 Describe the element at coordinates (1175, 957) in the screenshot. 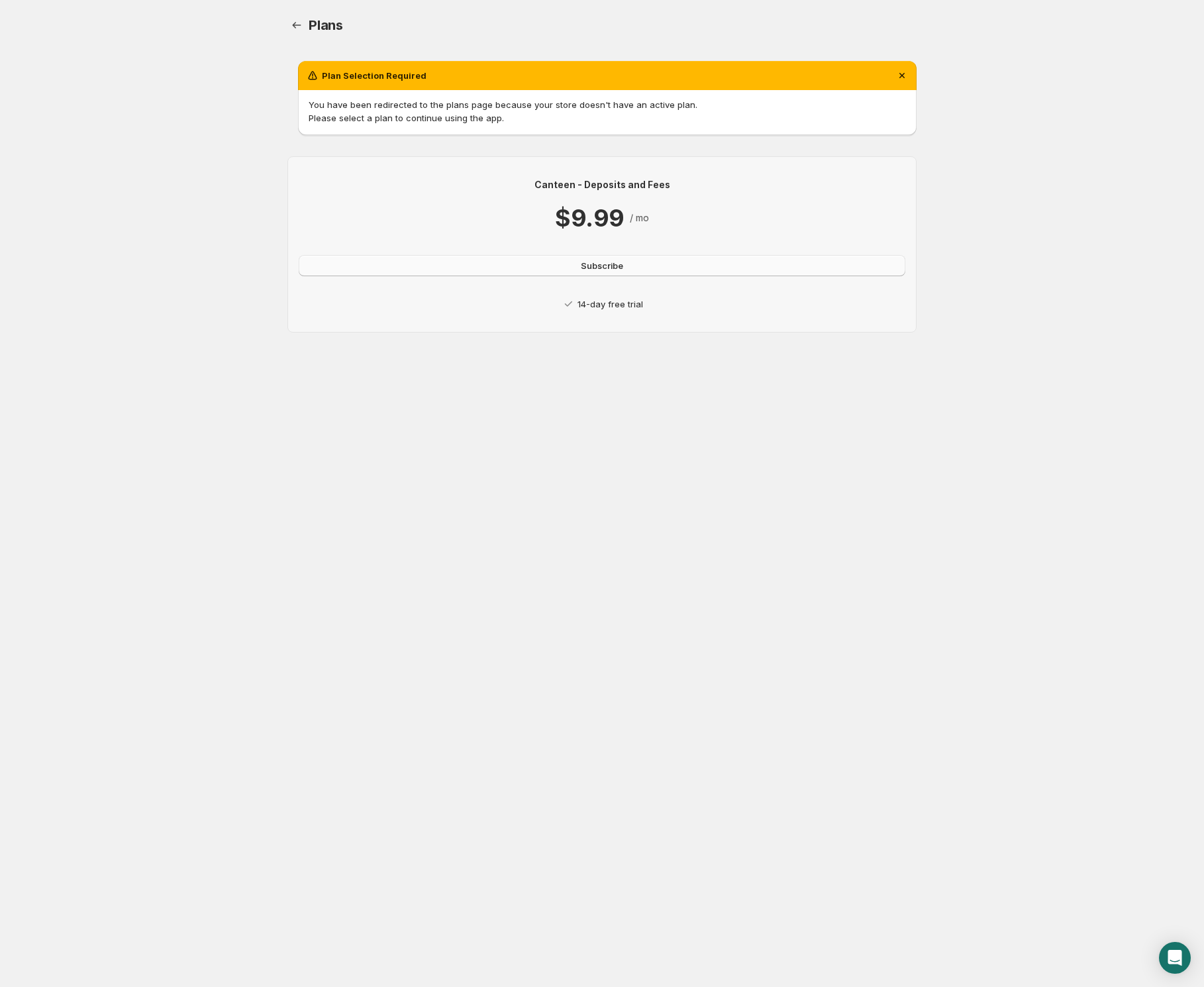

I see `div: Open Intercom Messenger` at that location.